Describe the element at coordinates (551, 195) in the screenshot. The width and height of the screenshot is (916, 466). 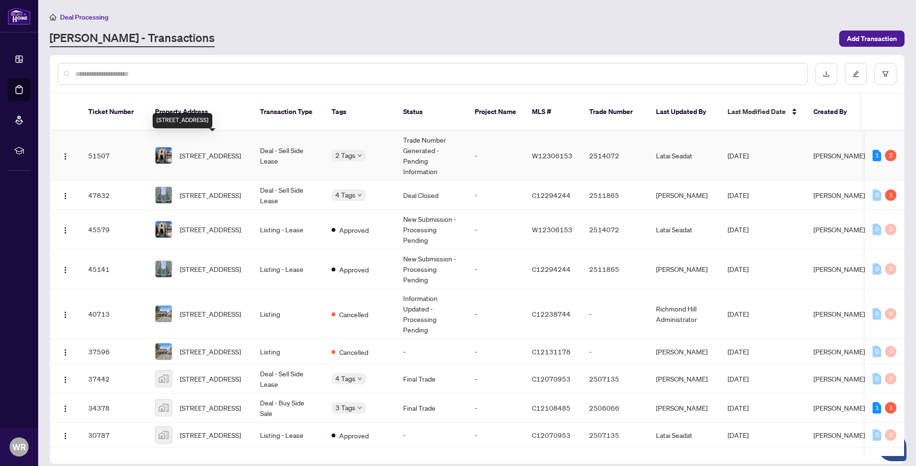
I see `span: C12294244` at that location.